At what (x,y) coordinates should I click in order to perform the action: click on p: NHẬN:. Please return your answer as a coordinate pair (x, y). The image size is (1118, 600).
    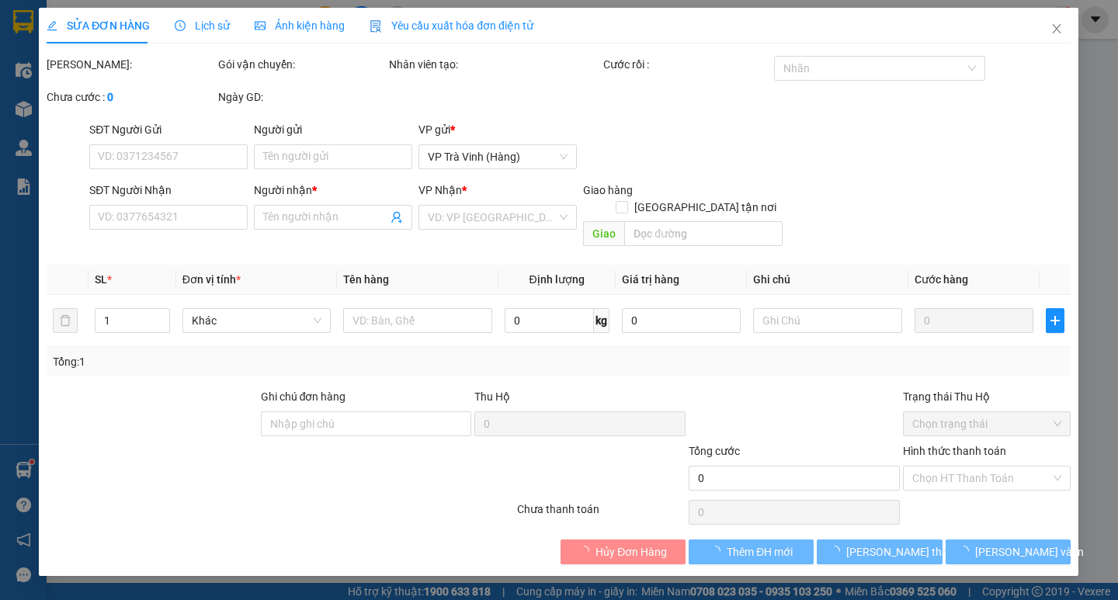
    Looking at the image, I should click on (116, 82).